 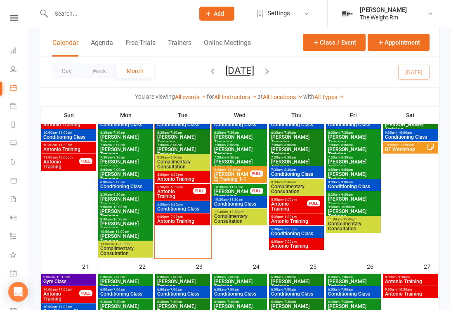 What do you see at coordinates (19, 181) in the screenshot?
I see `a: Product Sales` at bounding box center [19, 181].